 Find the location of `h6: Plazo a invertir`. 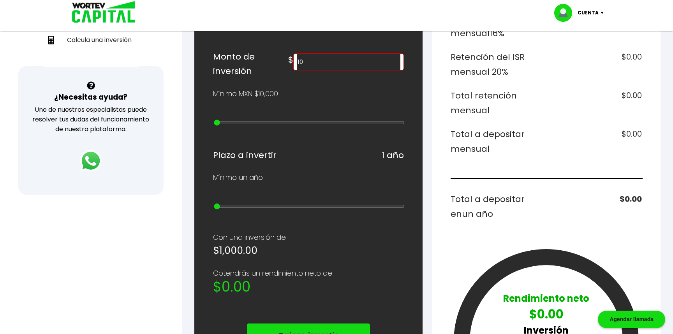

h6: Plazo a invertir is located at coordinates (245, 155).